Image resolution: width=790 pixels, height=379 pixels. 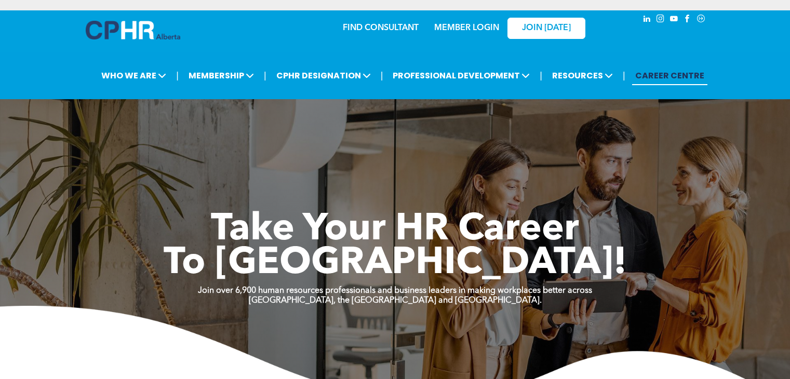 I want to click on a: instagram, so click(x=661, y=20).